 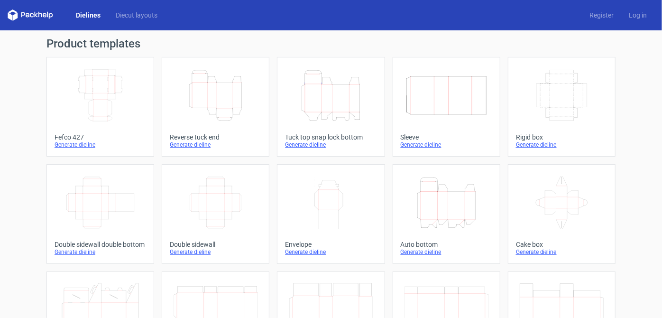 What do you see at coordinates (331, 44) in the screenshot?
I see `h1: Product templates` at bounding box center [331, 44].